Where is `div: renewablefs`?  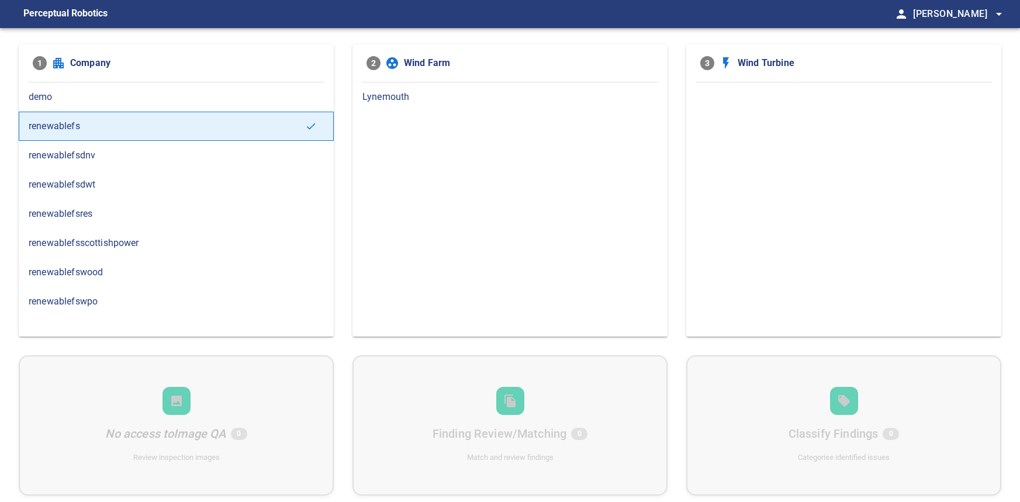
div: renewablefs is located at coordinates (176, 126).